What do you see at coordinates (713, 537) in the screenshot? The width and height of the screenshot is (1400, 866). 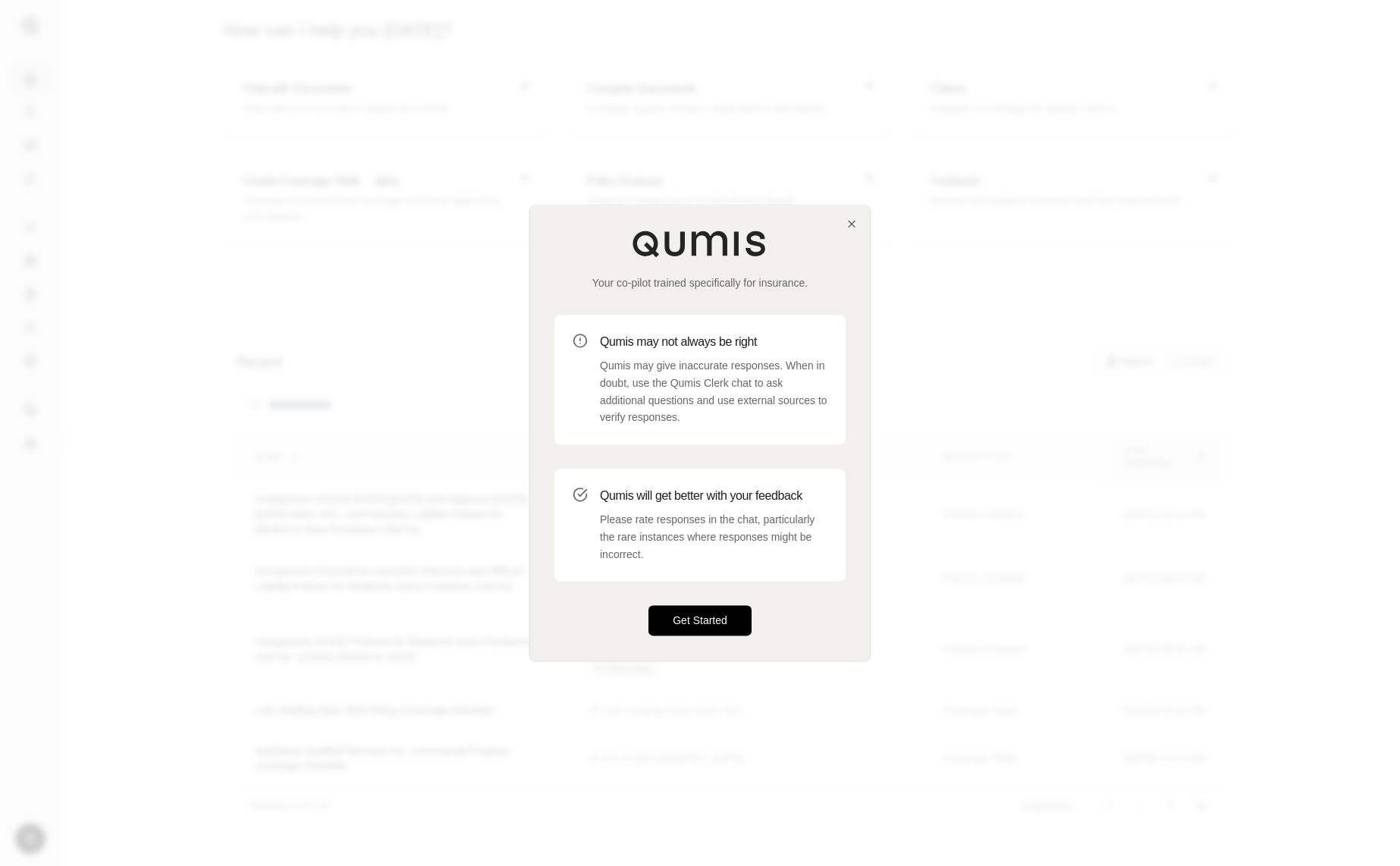 I see `p: Please rate responses in the chat, particularly the rare instances where responses might be incor...` at bounding box center [713, 537].